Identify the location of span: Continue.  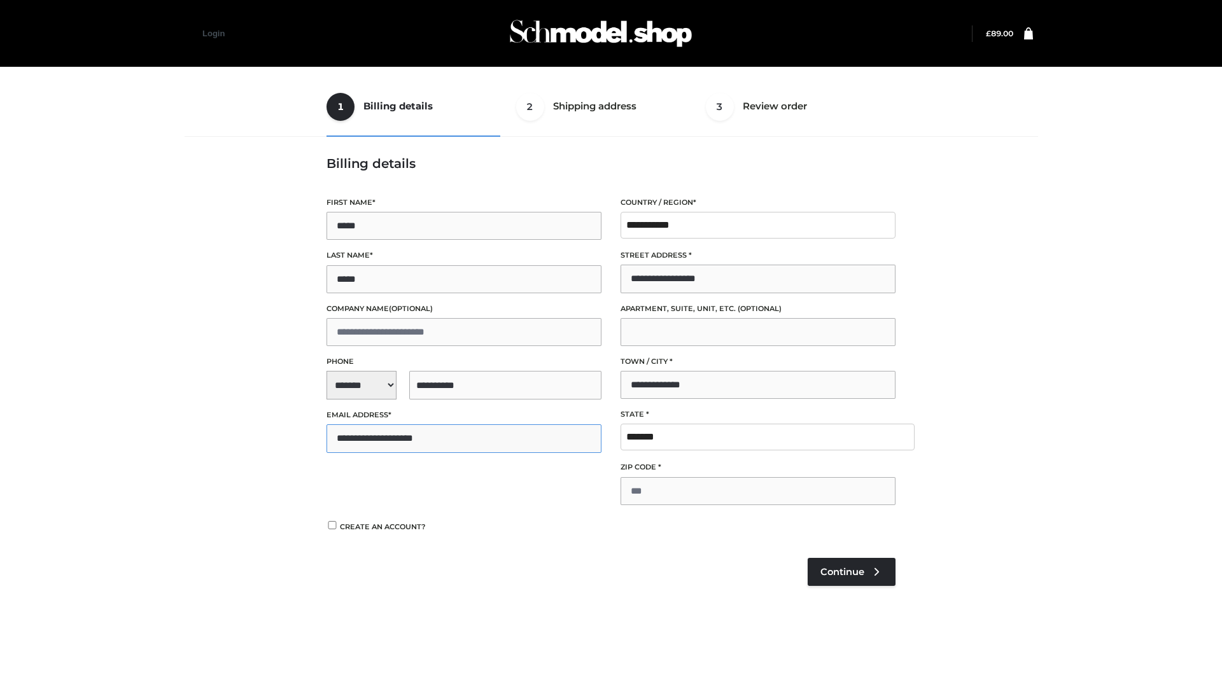
(842, 572).